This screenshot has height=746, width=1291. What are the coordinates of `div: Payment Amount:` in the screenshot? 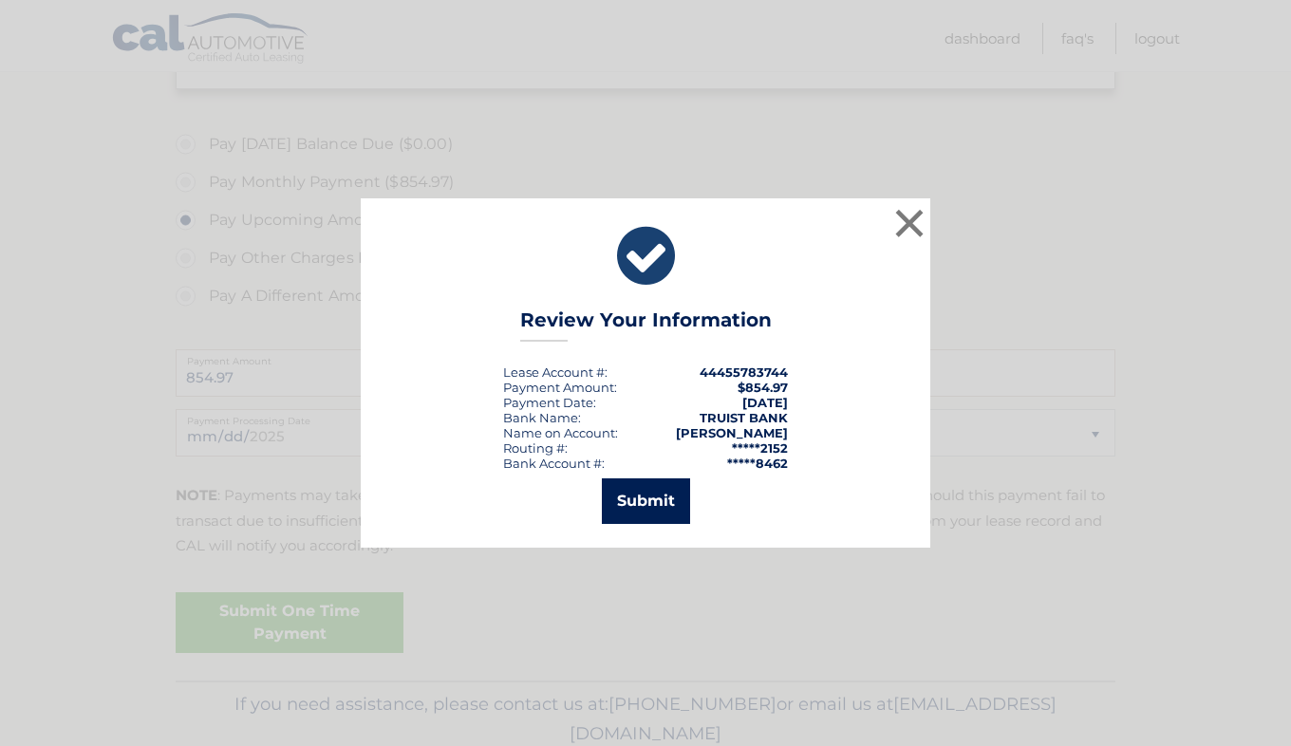 It's located at (560, 387).